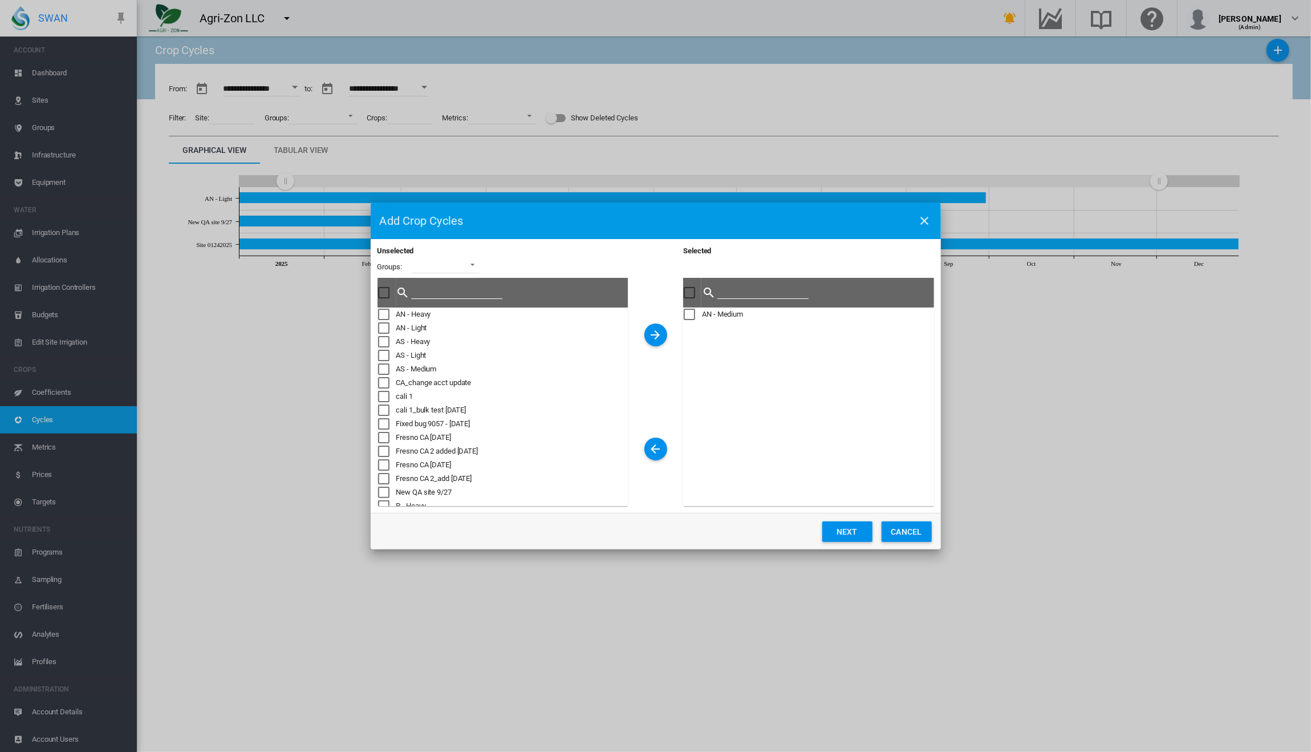 Image resolution: width=1311 pixels, height=752 pixels. I want to click on button: icon-arrow-left, so click(656, 449).